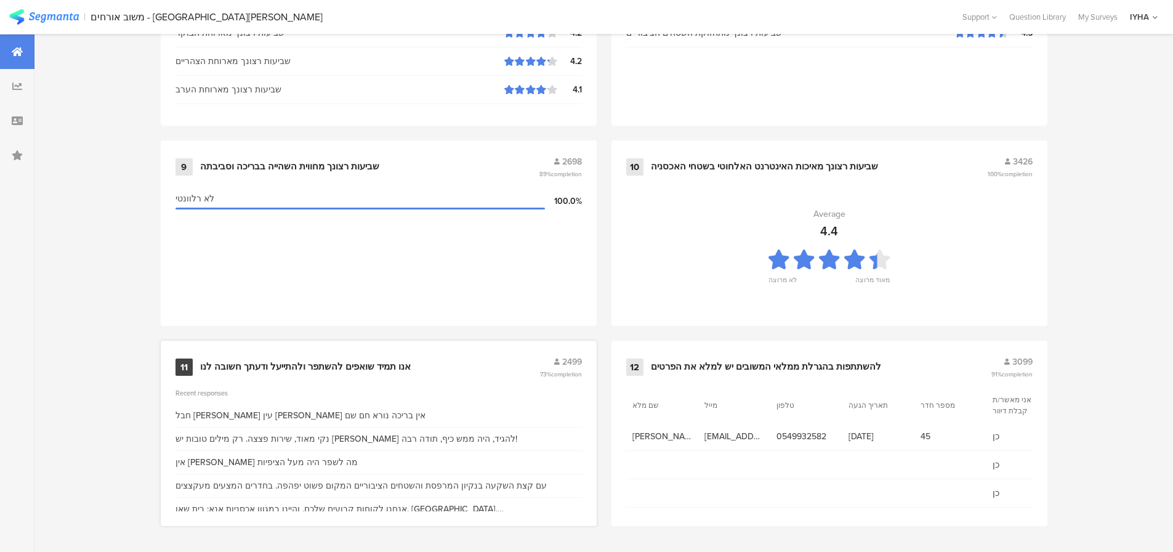 This screenshot has width=1173, height=552. Describe the element at coordinates (1022, 361) in the screenshot. I see `span: 3099` at that location.